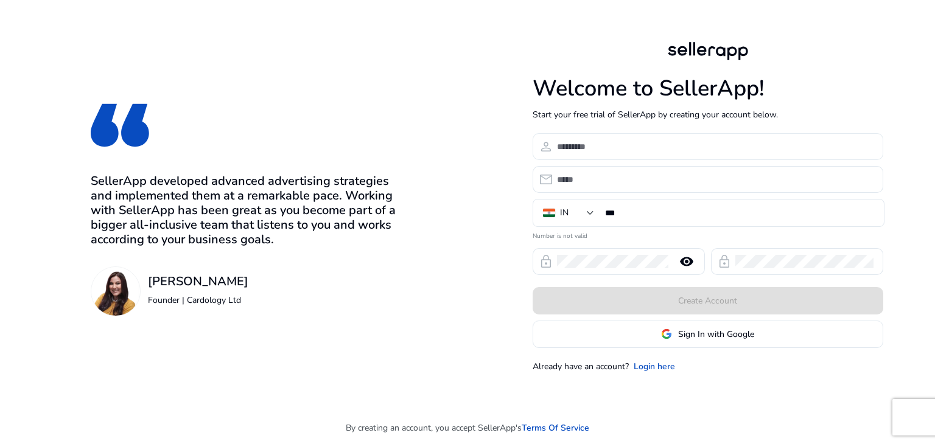  What do you see at coordinates (546, 147) in the screenshot?
I see `span: person` at bounding box center [546, 147].